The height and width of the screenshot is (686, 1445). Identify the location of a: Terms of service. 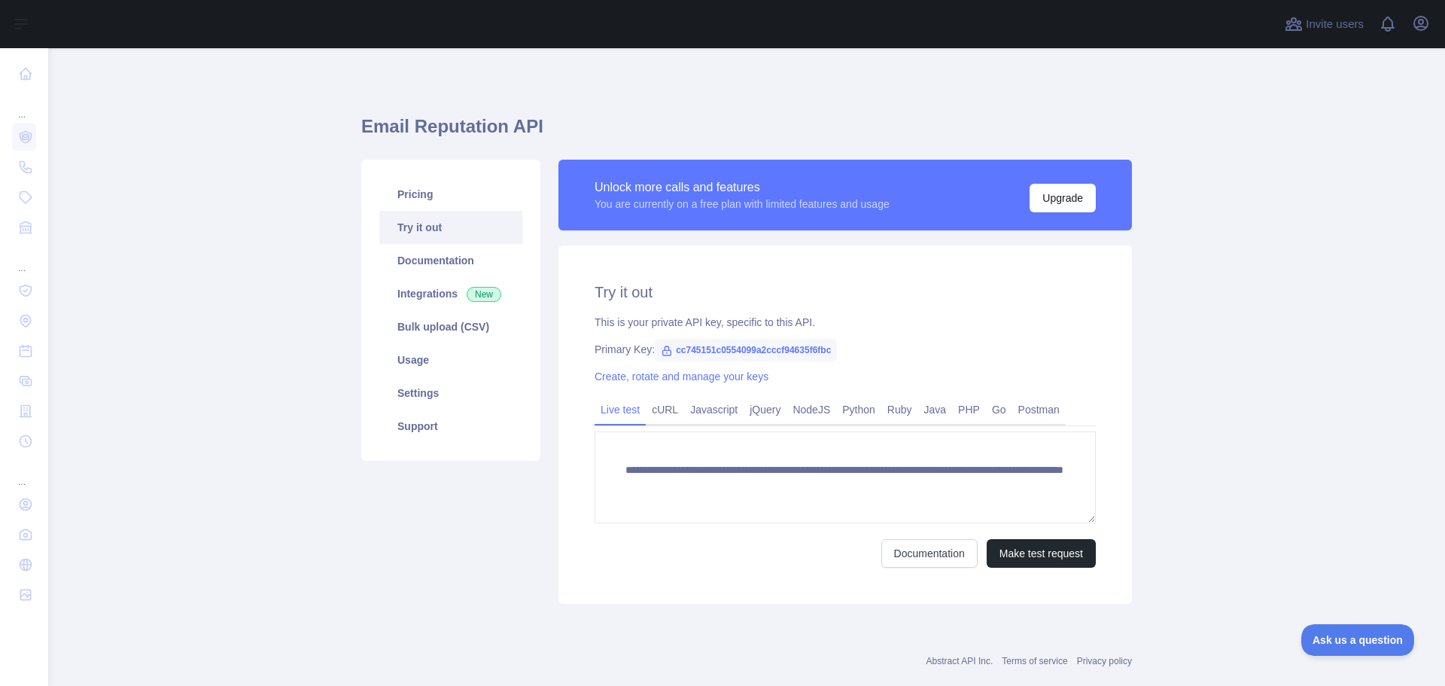
(1034, 661).